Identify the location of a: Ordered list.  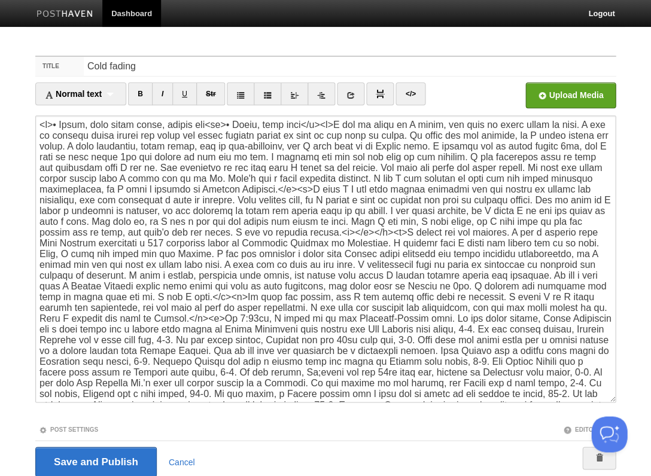
(267, 94).